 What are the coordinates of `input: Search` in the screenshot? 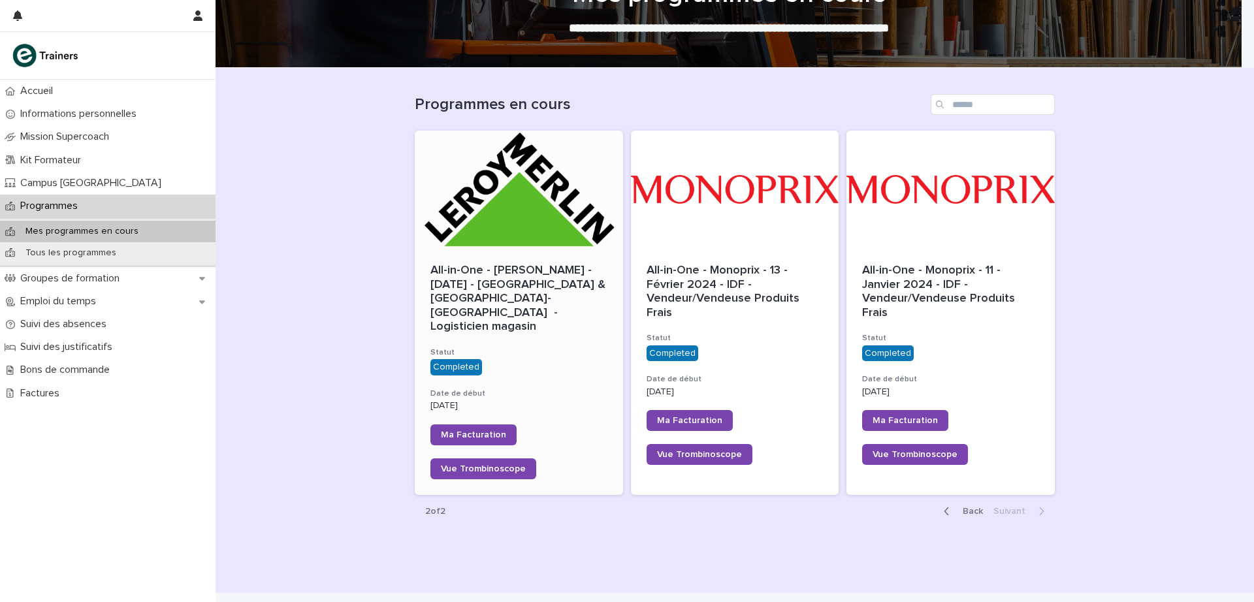 It's located at (992, 104).